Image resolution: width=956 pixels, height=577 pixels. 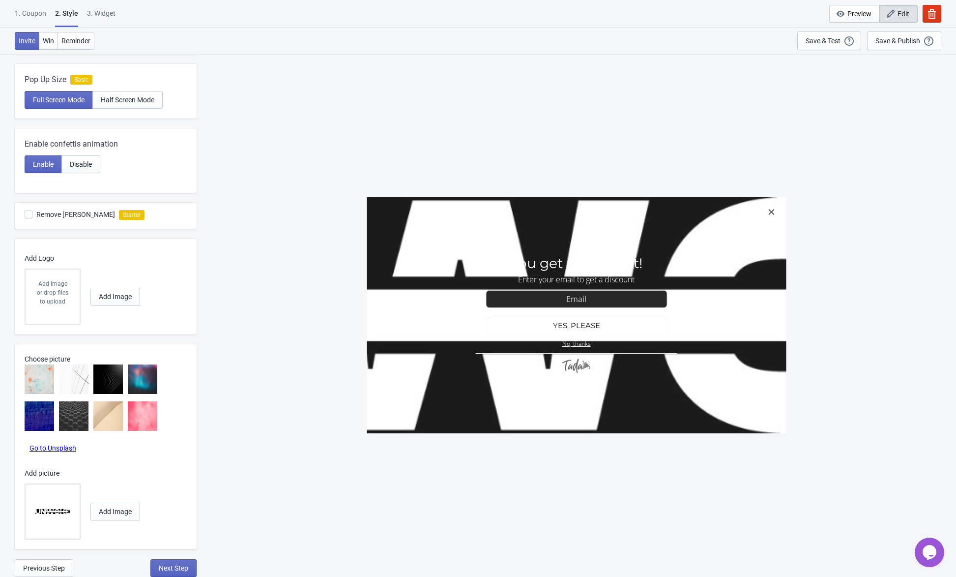 What do you see at coordinates (108, 359) in the screenshot?
I see `p: Choose picture` at bounding box center [108, 359].